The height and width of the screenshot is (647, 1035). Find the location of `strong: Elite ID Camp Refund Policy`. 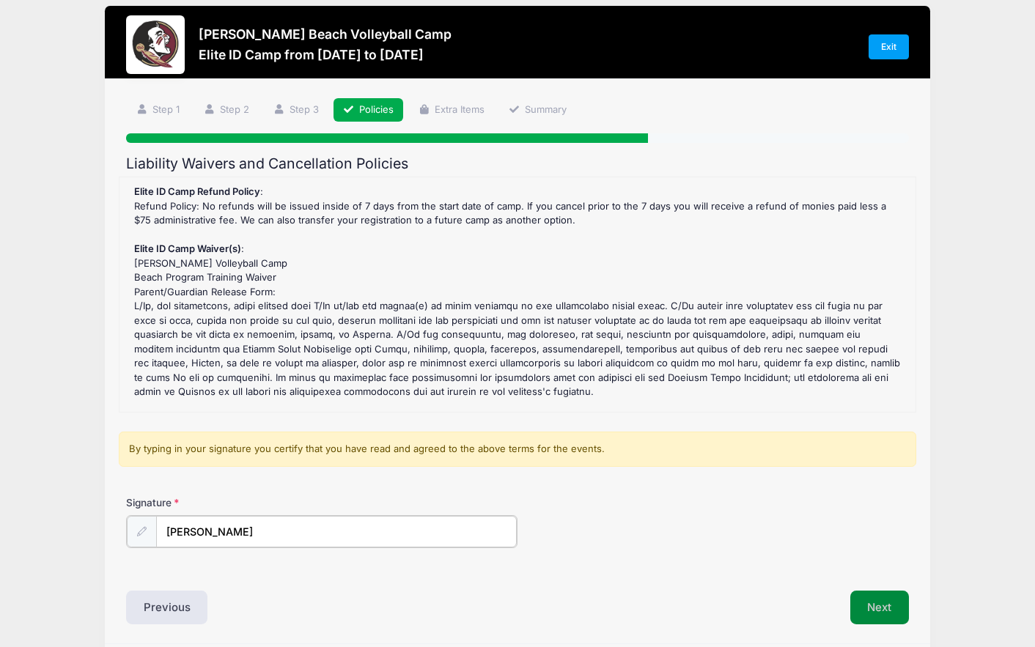

strong: Elite ID Camp Refund Policy is located at coordinates (197, 191).